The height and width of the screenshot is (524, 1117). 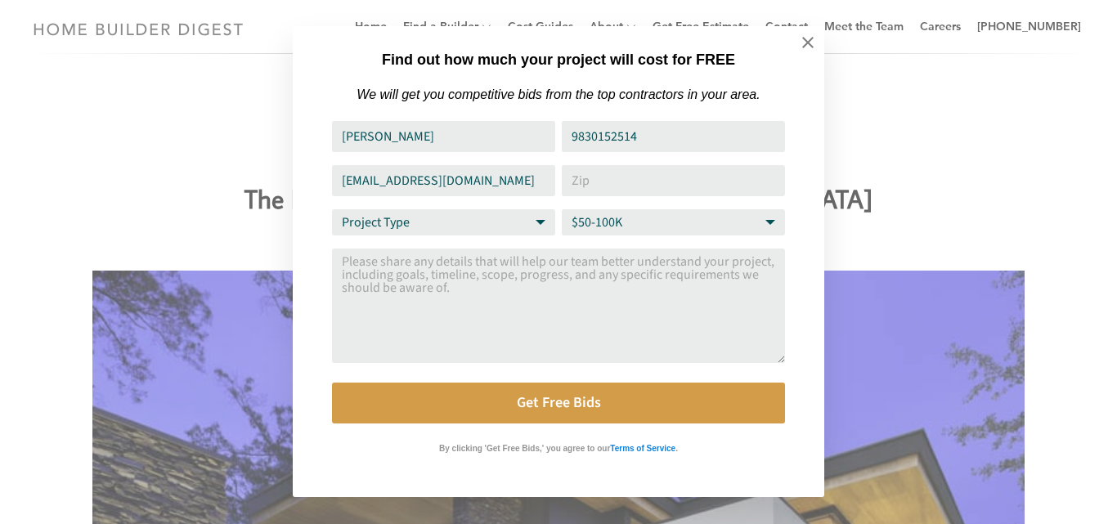 I want to click on strong: By clicking 'Get Free Bids,' you agree to our, so click(x=524, y=448).